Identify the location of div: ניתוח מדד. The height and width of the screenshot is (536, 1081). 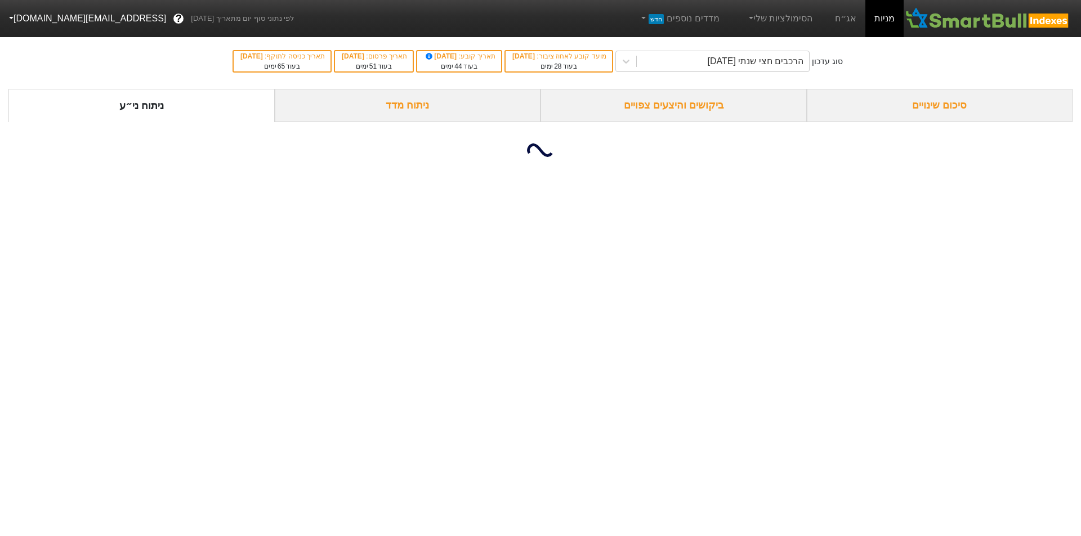
(408, 105).